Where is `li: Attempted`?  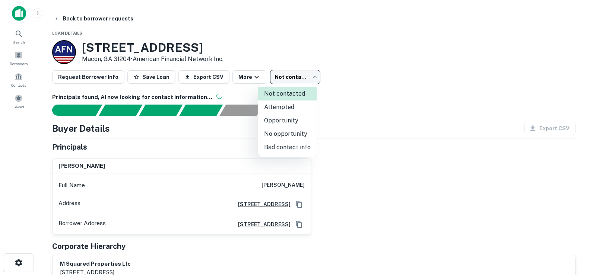
li: Attempted is located at coordinates (287, 107).